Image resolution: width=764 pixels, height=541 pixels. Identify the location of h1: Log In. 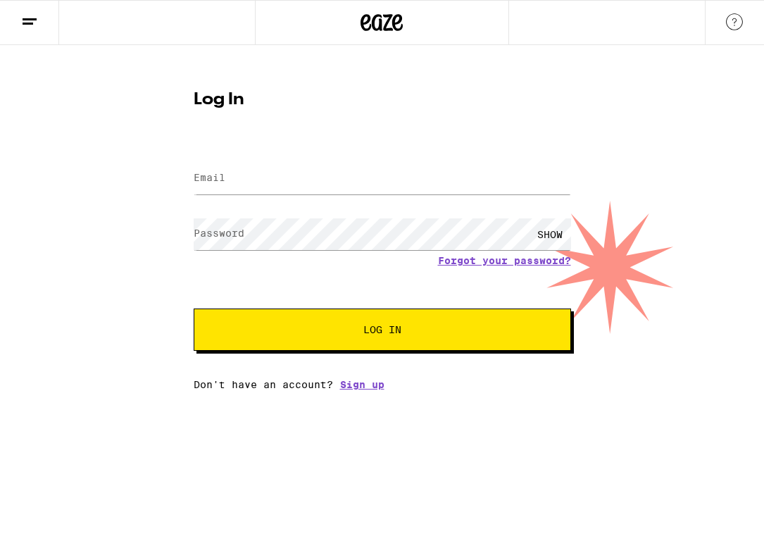
(383, 100).